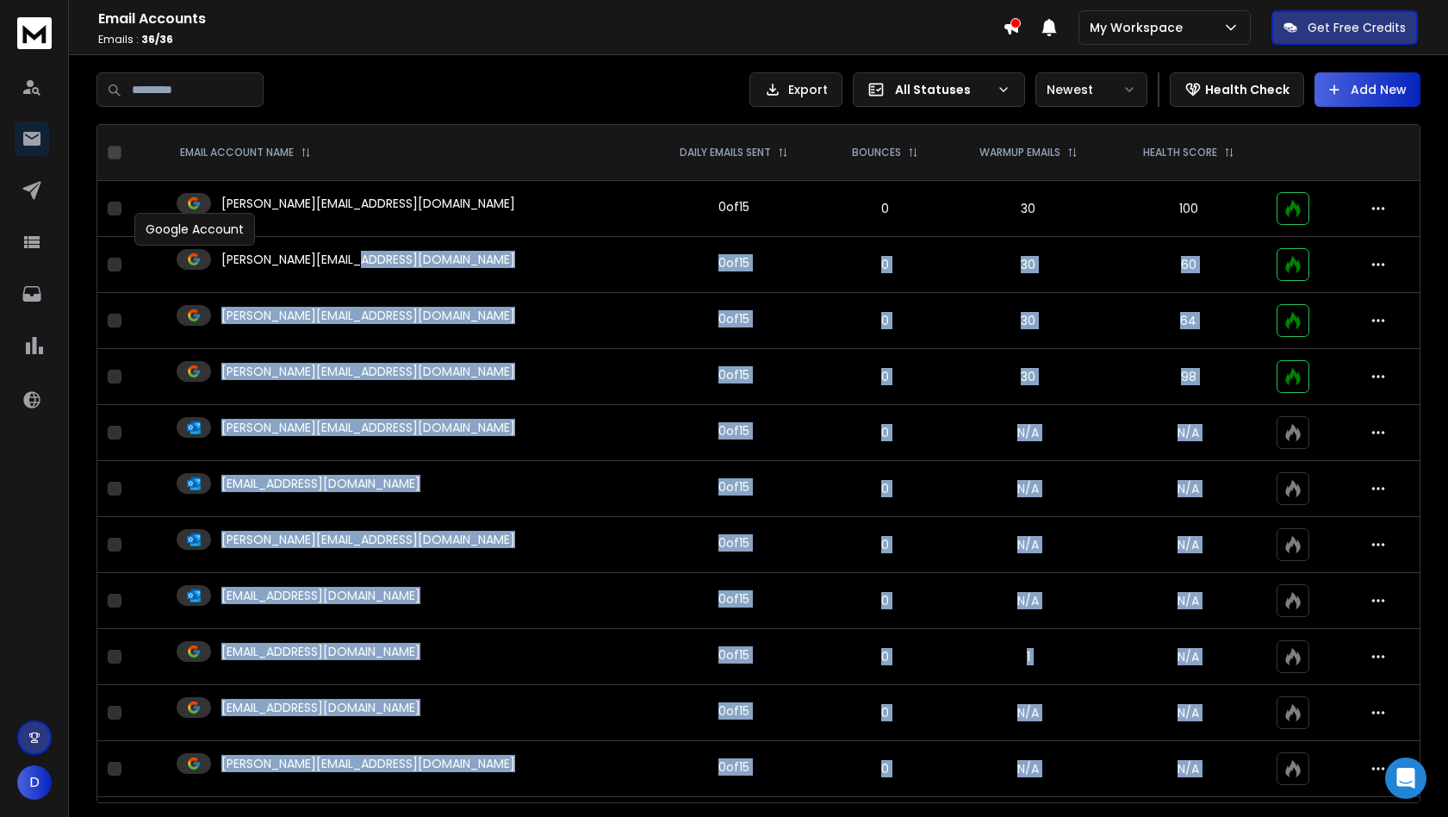 Image resolution: width=1448 pixels, height=817 pixels. I want to click on div: Open Intercom Messenger, so click(1406, 778).